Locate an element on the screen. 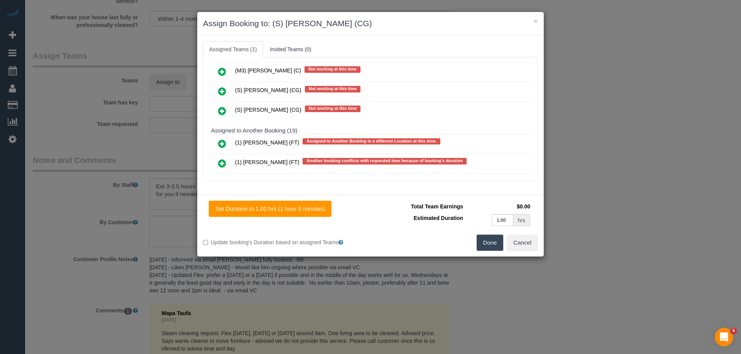  a: Assigned Teams (1) is located at coordinates (233, 49).